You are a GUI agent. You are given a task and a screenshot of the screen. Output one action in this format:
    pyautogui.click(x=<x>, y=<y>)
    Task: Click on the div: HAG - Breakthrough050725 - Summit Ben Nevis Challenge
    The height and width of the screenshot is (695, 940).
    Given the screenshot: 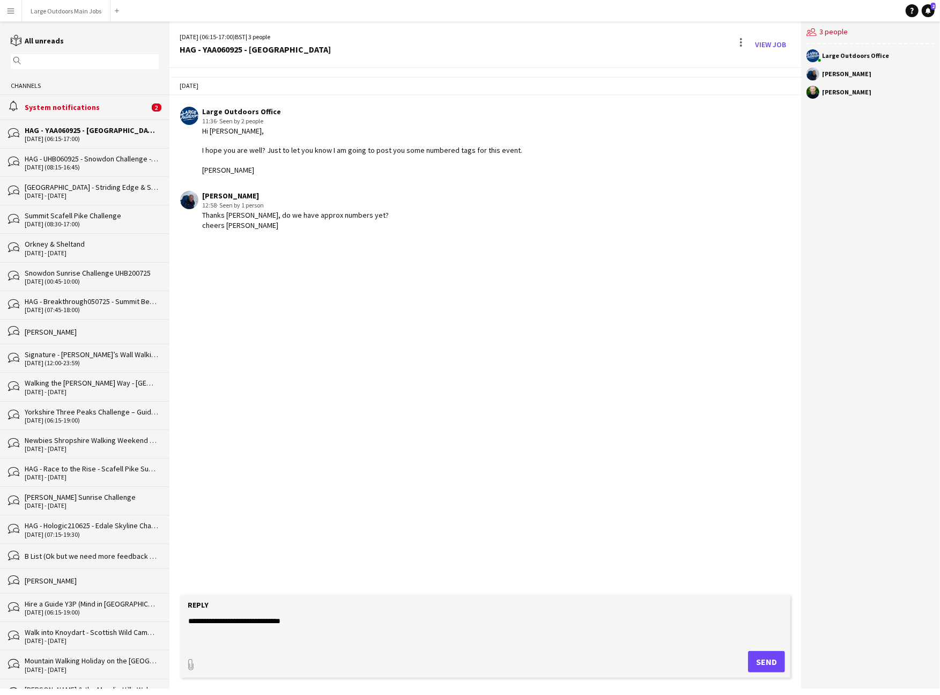 What is the action you would take?
    pyautogui.click(x=92, y=301)
    